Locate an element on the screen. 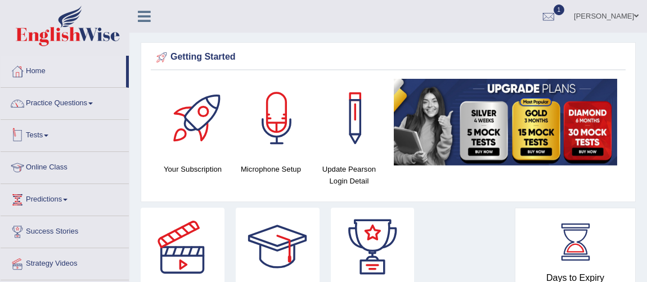 This screenshot has width=647, height=282. h4: Microphone Setup is located at coordinates (271, 169).